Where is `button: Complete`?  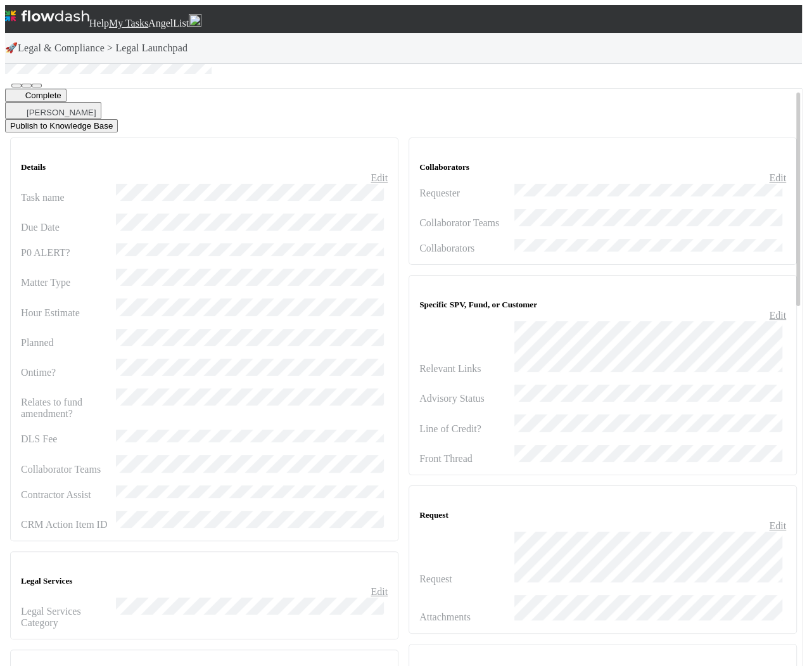 button: Complete is located at coordinates (35, 95).